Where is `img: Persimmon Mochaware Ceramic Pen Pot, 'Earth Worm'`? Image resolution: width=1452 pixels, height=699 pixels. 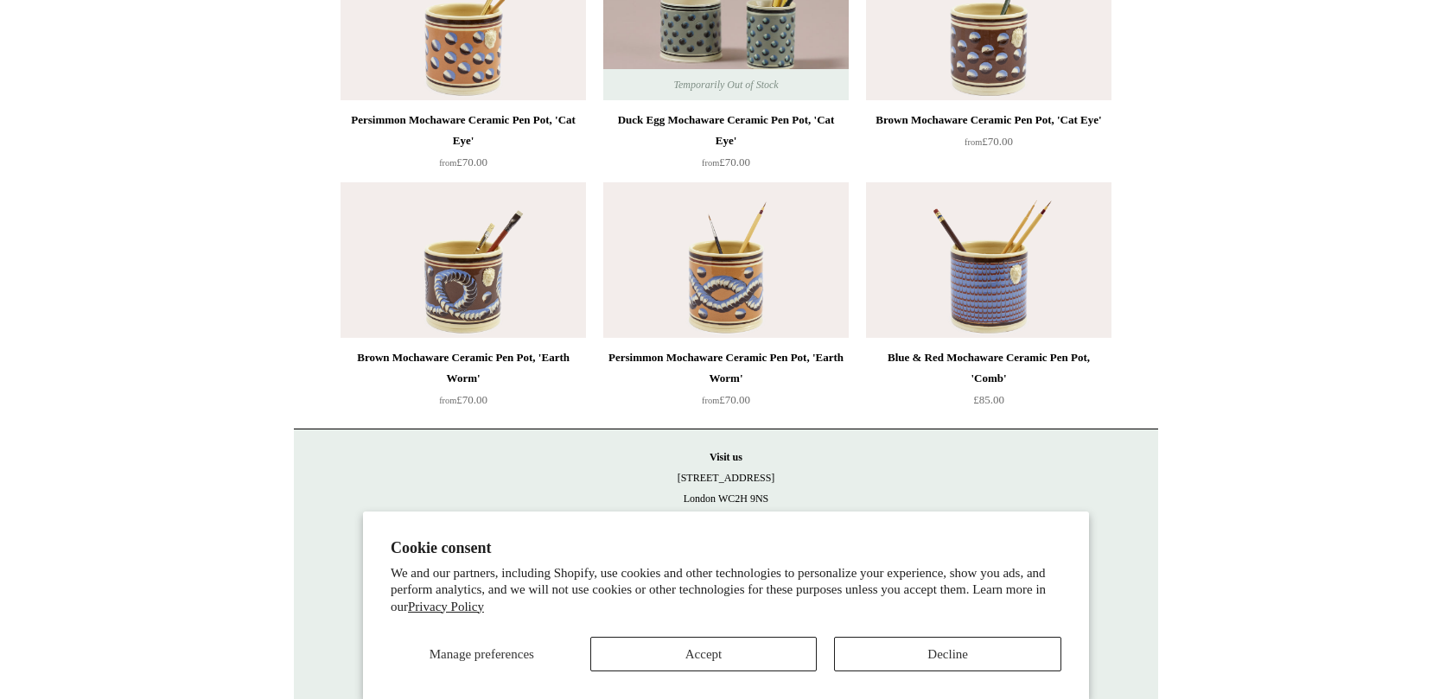
img: Persimmon Mochaware Ceramic Pen Pot, 'Earth Worm' is located at coordinates (726, 260).